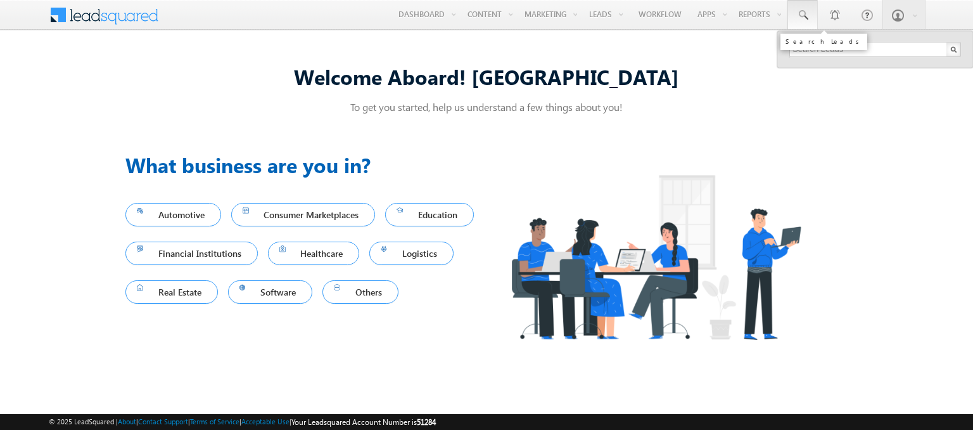 Image resolution: width=973 pixels, height=430 pixels. Describe the element at coordinates (304, 214) in the screenshot. I see `span: Consumer Marketplaces` at that location.